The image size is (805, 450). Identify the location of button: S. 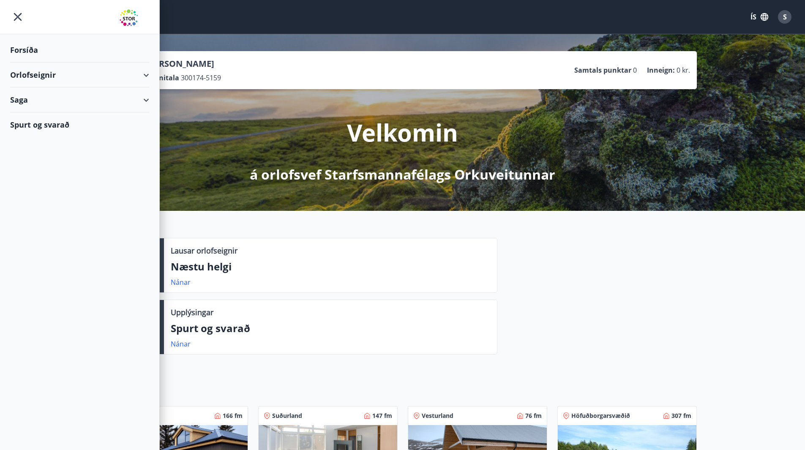
(785, 17).